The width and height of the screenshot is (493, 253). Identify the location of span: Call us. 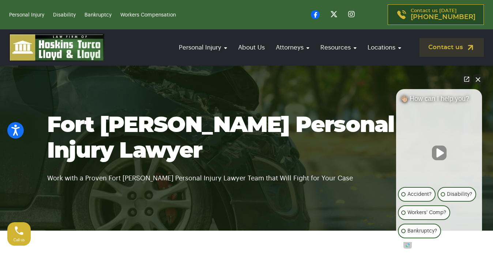
(19, 239).